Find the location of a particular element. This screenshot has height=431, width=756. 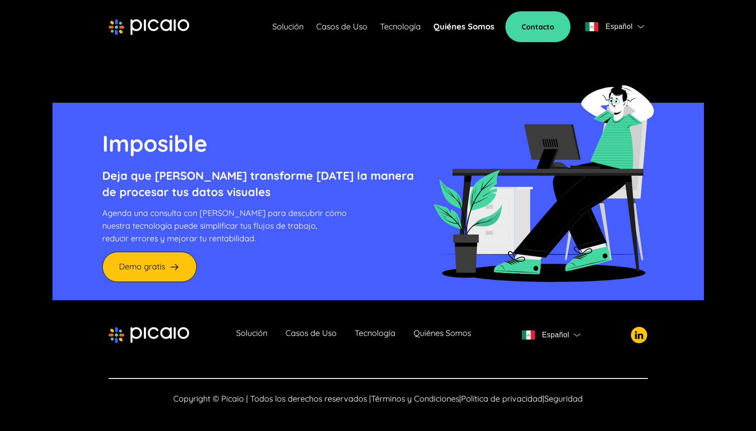

span: Imposible is located at coordinates (155, 143).